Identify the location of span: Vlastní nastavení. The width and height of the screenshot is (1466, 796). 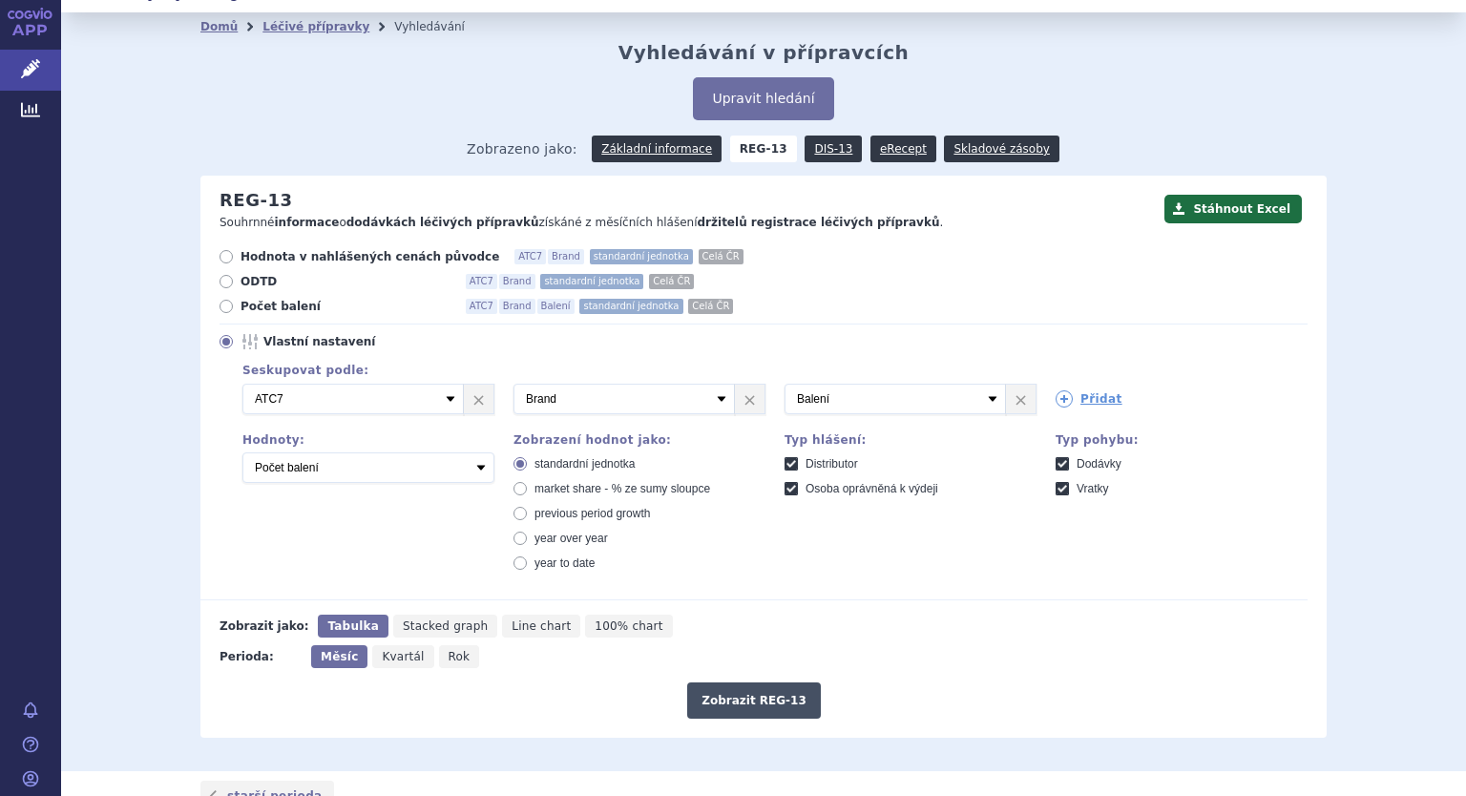
(368, 342).